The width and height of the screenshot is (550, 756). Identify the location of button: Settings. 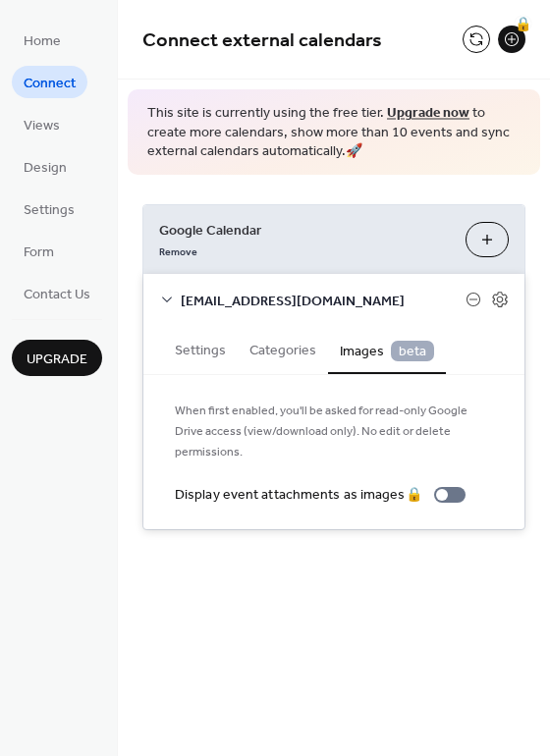
(200, 348).